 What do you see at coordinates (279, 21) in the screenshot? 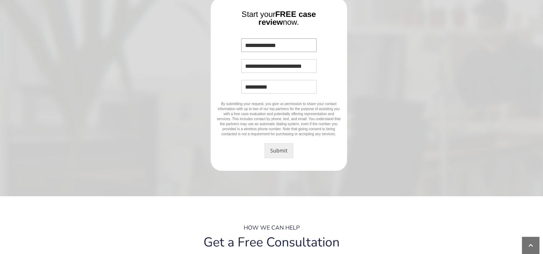
I see `div: Start your now.` at bounding box center [279, 21].